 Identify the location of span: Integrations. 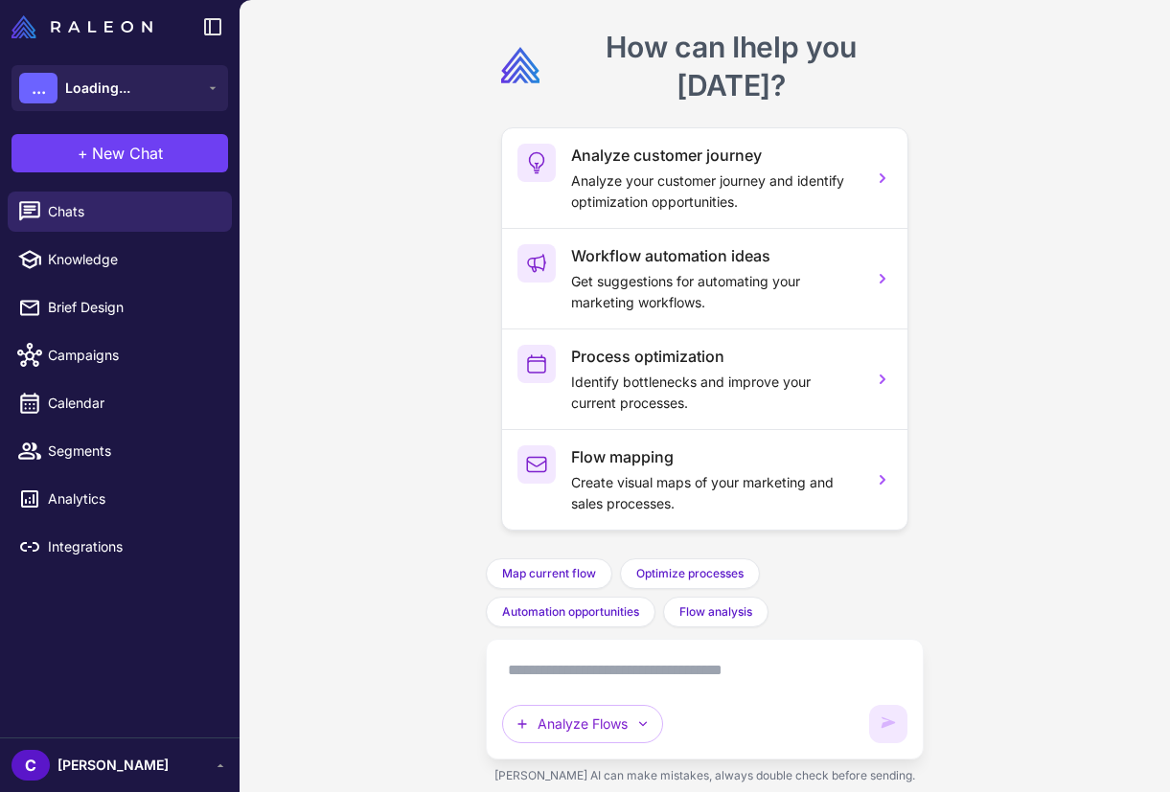
(132, 547).